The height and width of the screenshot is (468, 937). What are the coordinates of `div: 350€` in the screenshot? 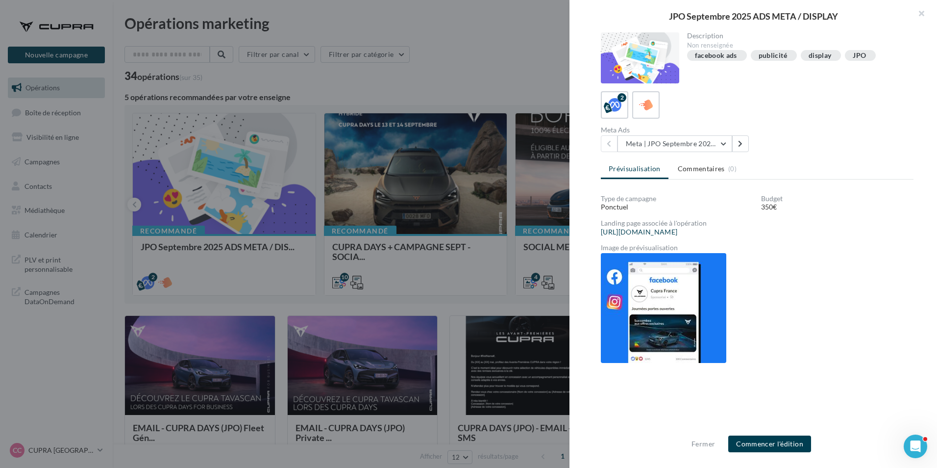 It's located at (837, 207).